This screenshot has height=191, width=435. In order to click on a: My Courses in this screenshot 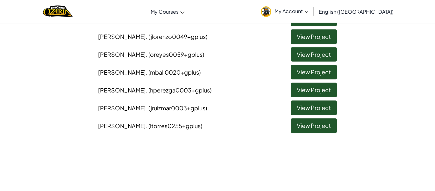, I will do `click(167, 11)`.